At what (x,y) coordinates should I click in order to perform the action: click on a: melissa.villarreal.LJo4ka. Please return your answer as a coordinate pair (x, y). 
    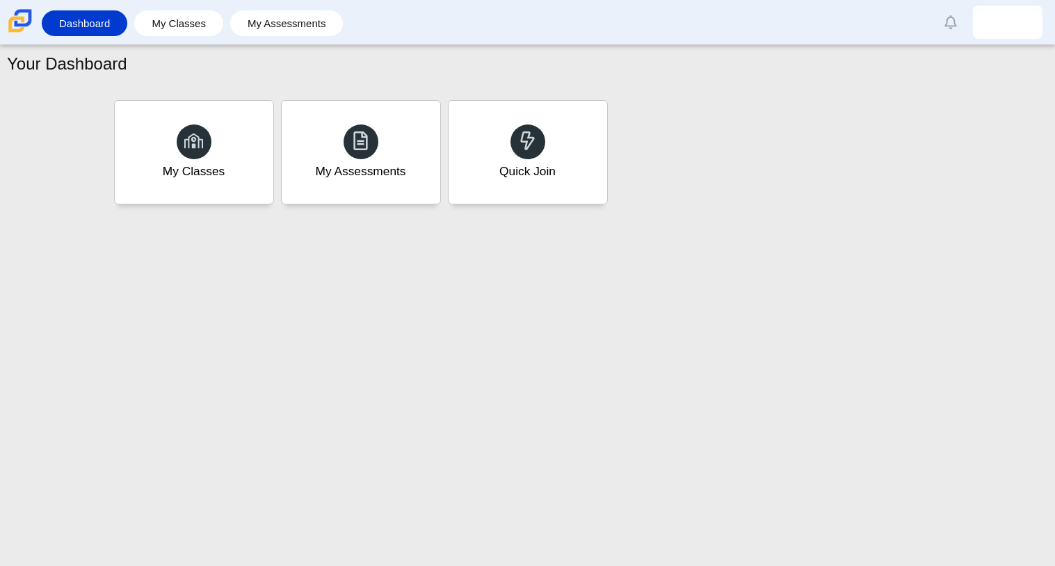
    Looking at the image, I should click on (1008, 22).